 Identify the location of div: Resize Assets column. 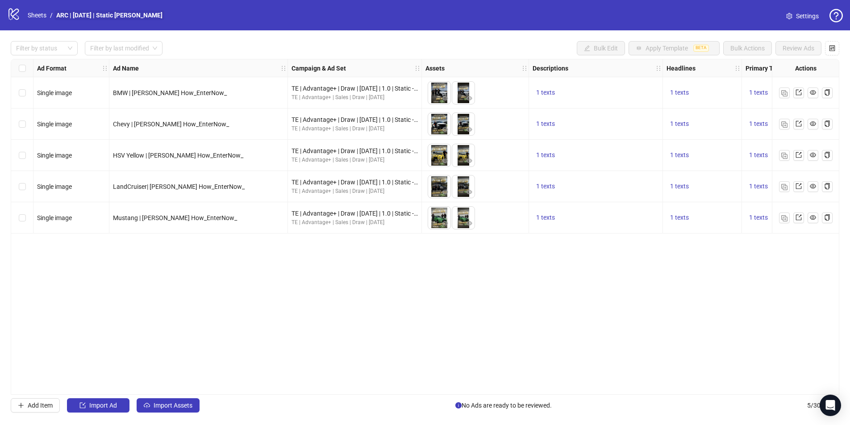
(527, 68).